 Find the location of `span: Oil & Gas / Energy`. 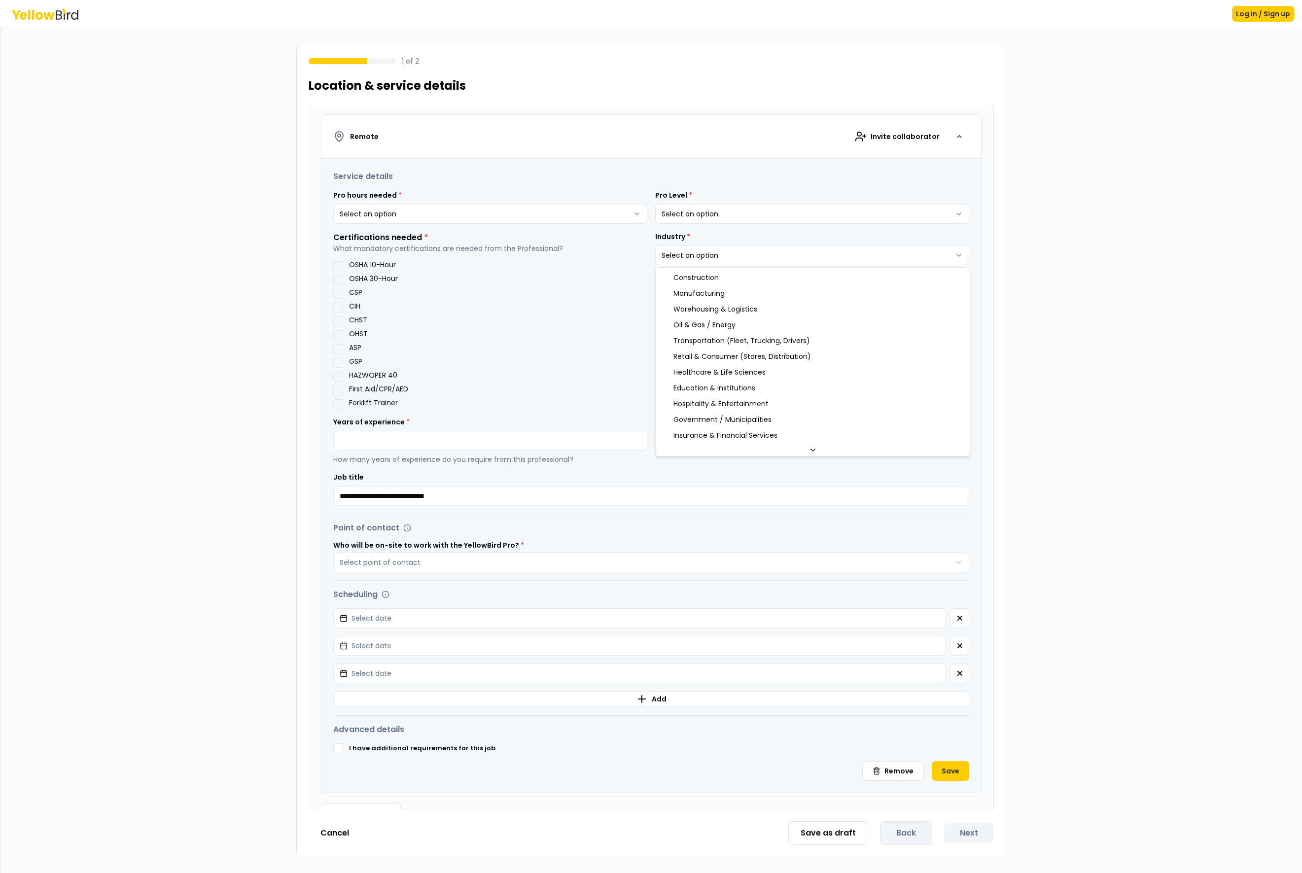

span: Oil & Gas / Energy is located at coordinates (705, 325).